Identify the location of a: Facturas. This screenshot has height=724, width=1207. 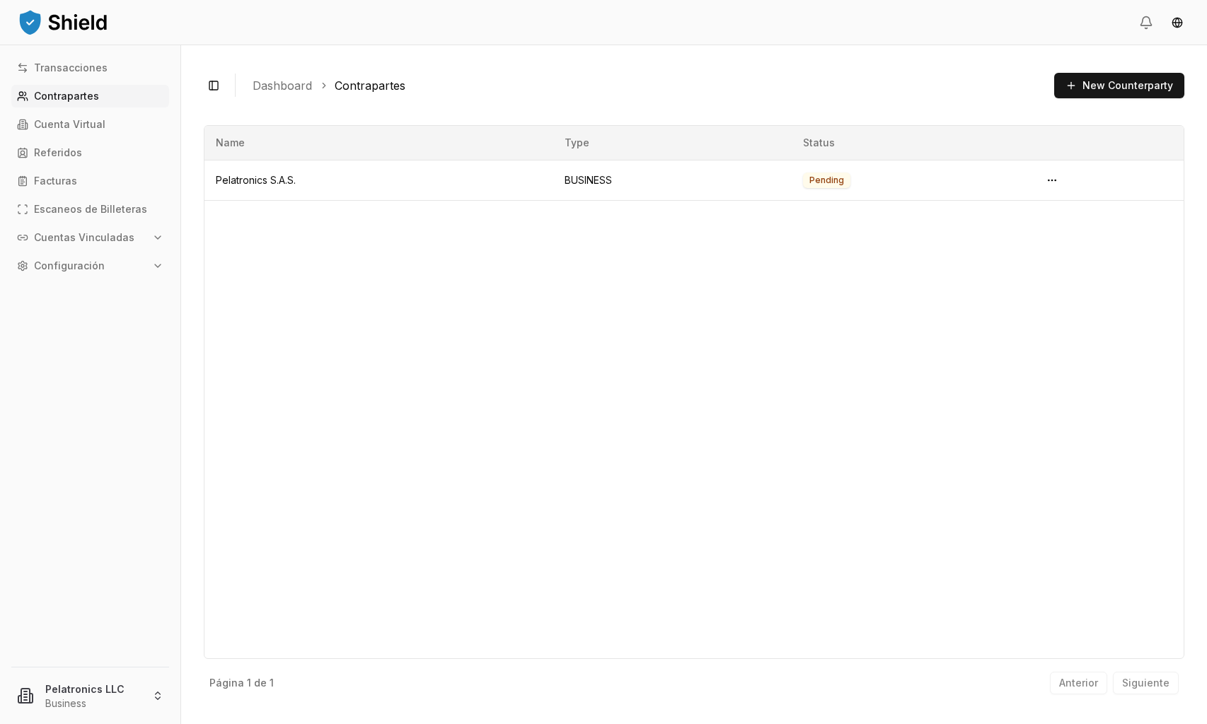
(90, 181).